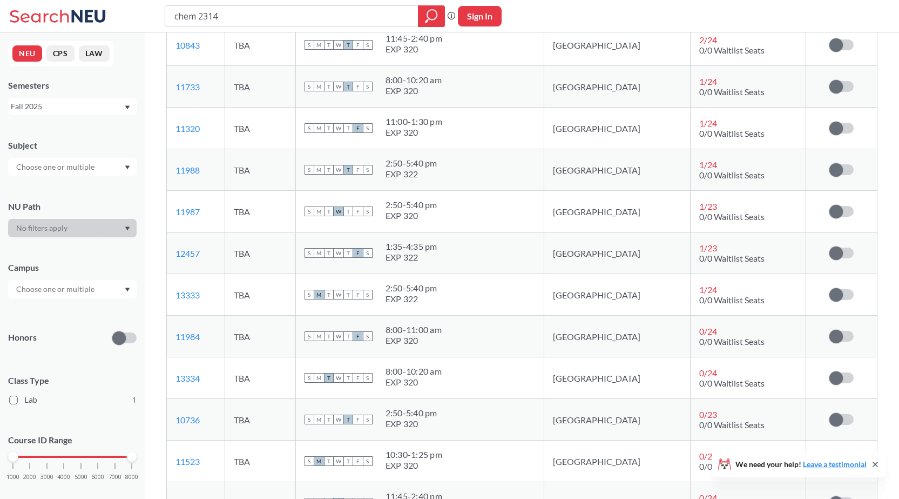  Describe the element at coordinates (187, 378) in the screenshot. I see `a: 13334` at that location.